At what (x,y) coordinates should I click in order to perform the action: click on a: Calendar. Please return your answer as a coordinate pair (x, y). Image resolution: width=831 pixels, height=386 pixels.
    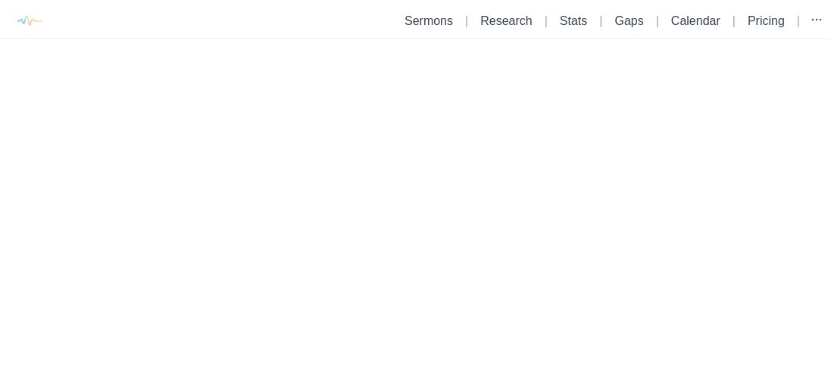
    Looking at the image, I should click on (695, 20).